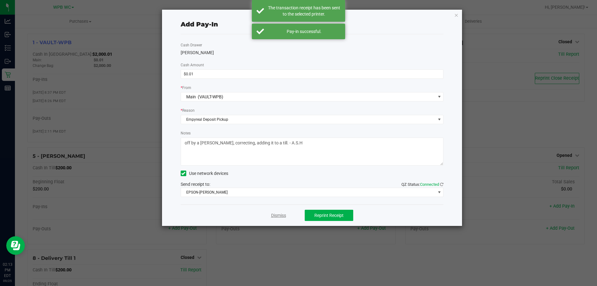 The height and width of the screenshot is (286, 597). What do you see at coordinates (192, 65) in the screenshot?
I see `span: Cash Amount` at bounding box center [192, 65].